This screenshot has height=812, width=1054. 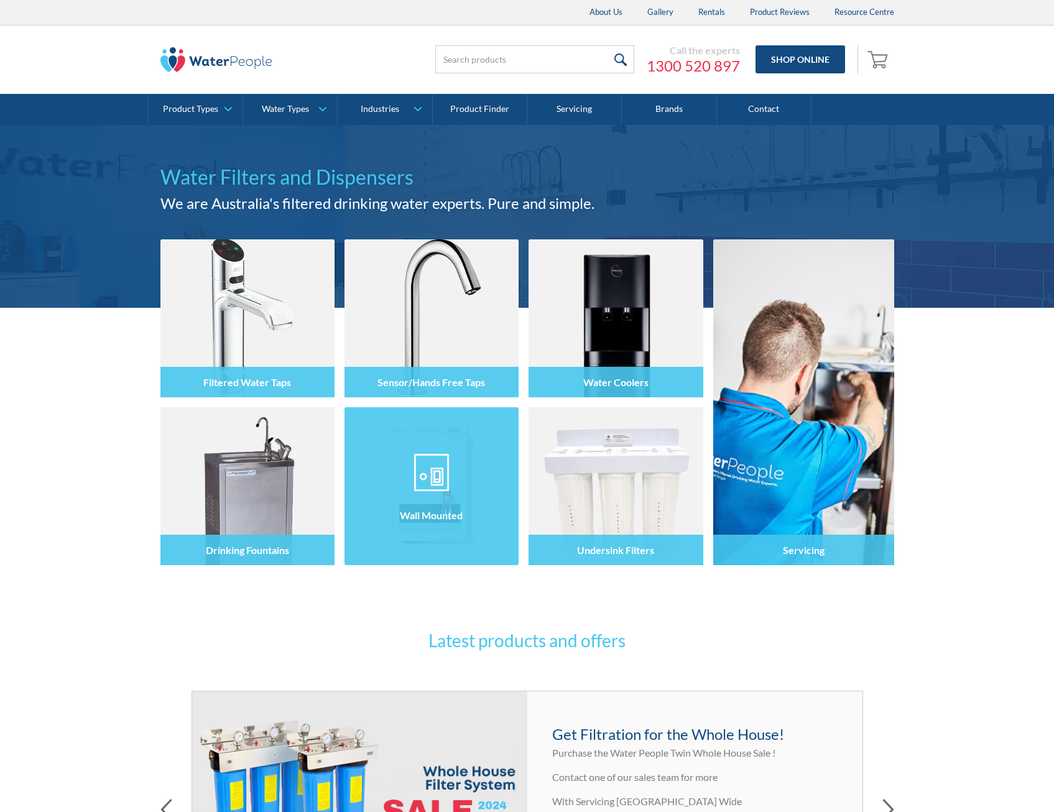 What do you see at coordinates (384, 109) in the screenshot?
I see `a: Industries` at bounding box center [384, 109].